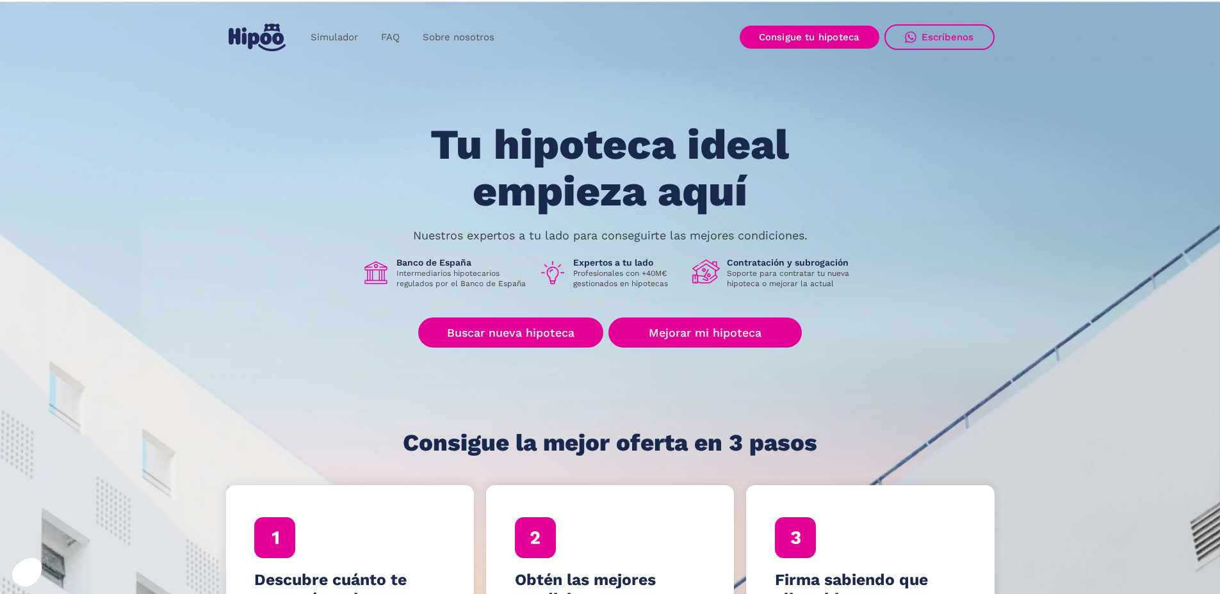 The image size is (1220, 594). Describe the element at coordinates (610, 236) in the screenshot. I see `p: Nuestros expertos a tu lado para conseguirte las mejores condiciones.` at that location.